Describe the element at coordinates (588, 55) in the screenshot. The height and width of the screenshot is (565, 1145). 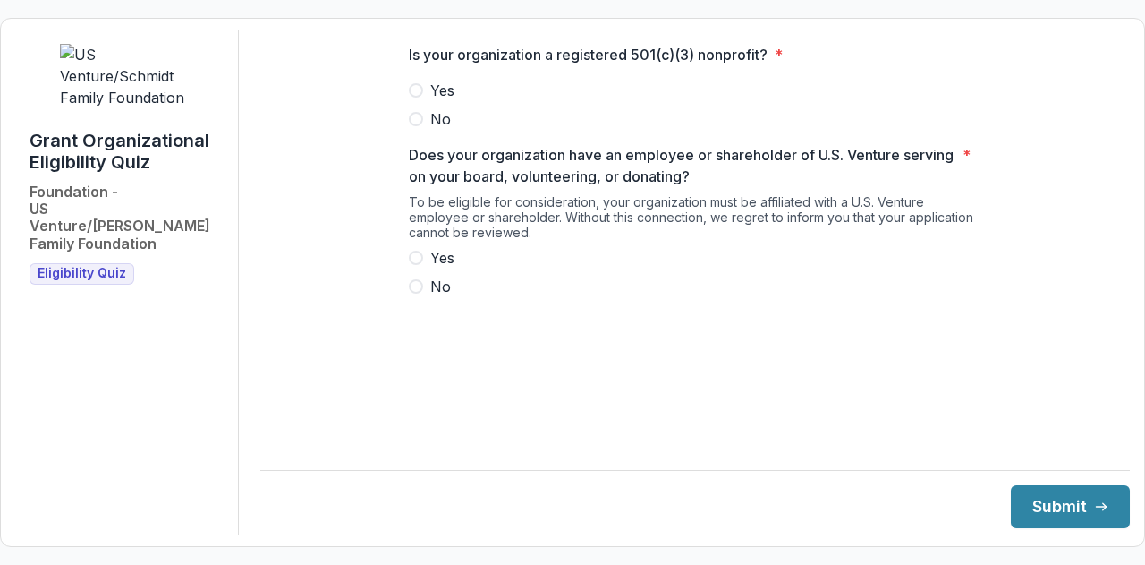
I see `p: Is your organization a registered 501(c)(3) nonprofit?` at that location.